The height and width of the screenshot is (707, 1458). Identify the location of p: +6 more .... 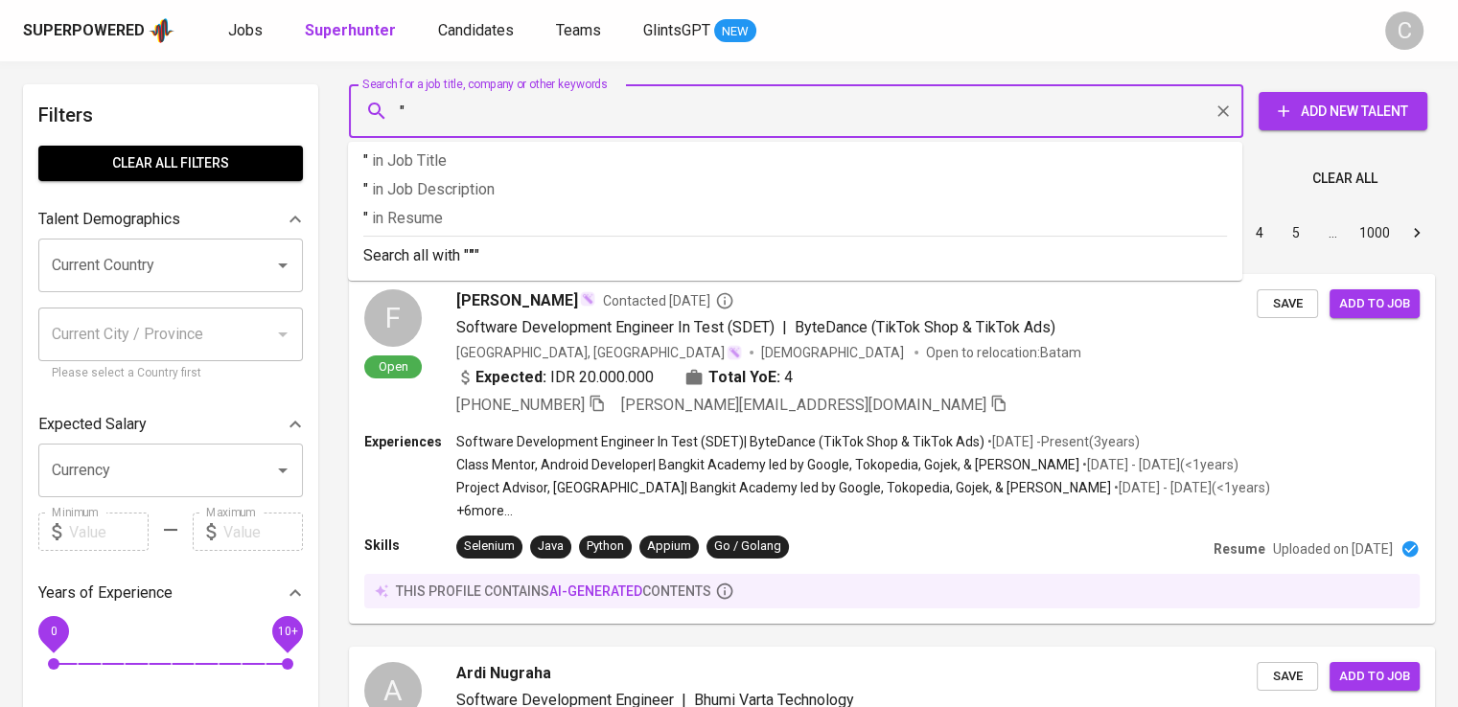
(863, 511).